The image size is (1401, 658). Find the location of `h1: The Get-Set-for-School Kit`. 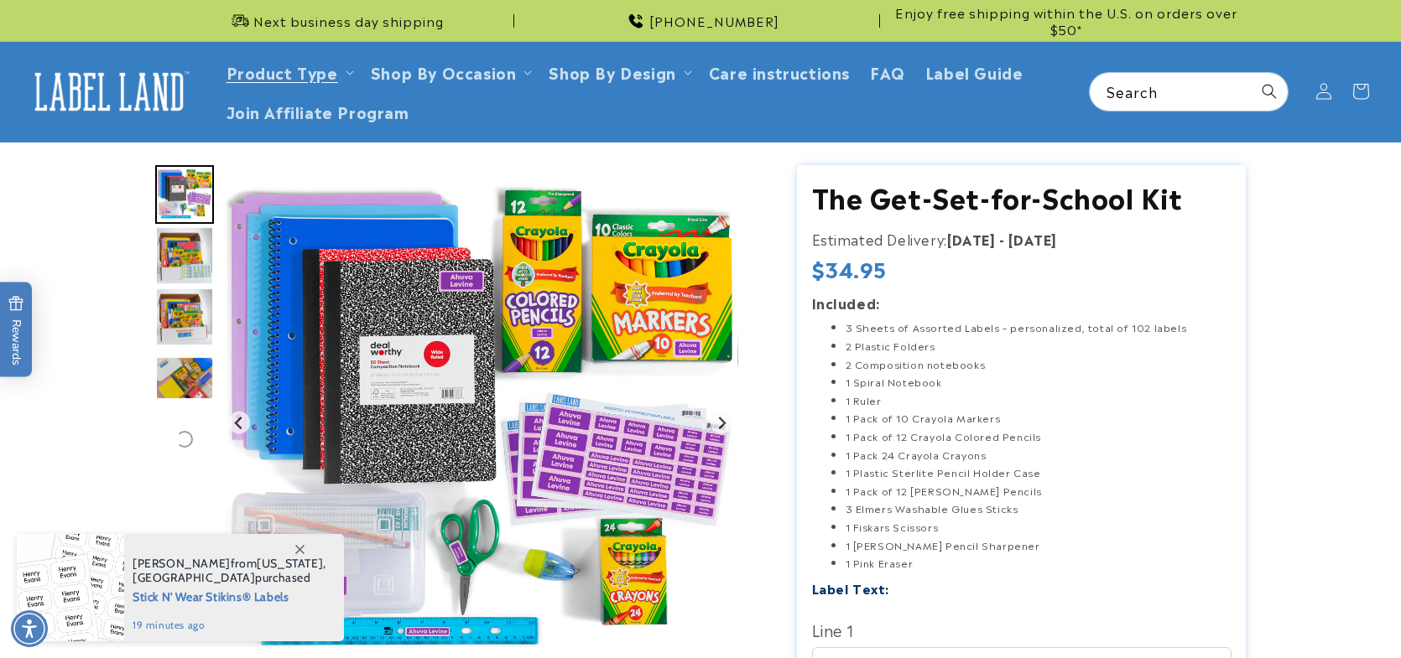

h1: The Get-Set-for-School Kit is located at coordinates (1022, 197).